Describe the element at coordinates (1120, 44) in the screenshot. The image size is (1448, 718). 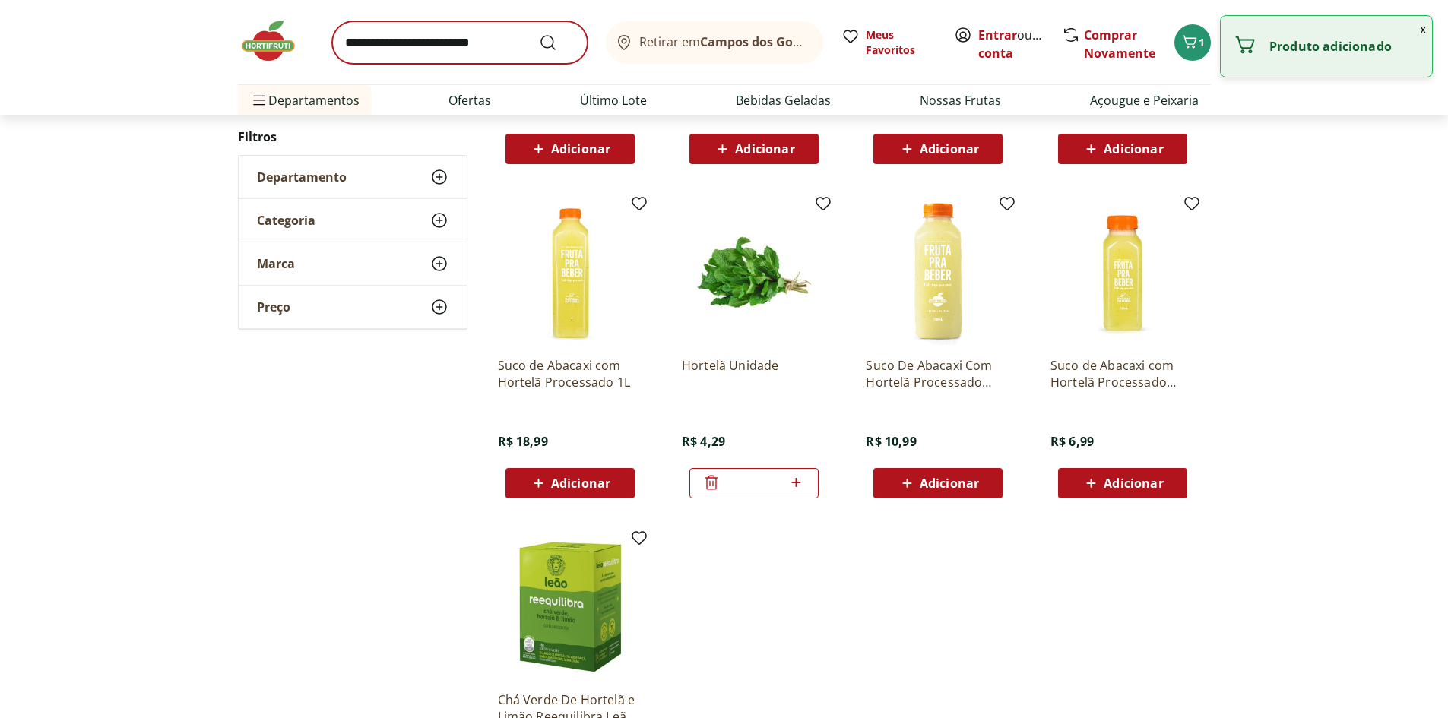
I see `a: Comprar Novamente` at that location.